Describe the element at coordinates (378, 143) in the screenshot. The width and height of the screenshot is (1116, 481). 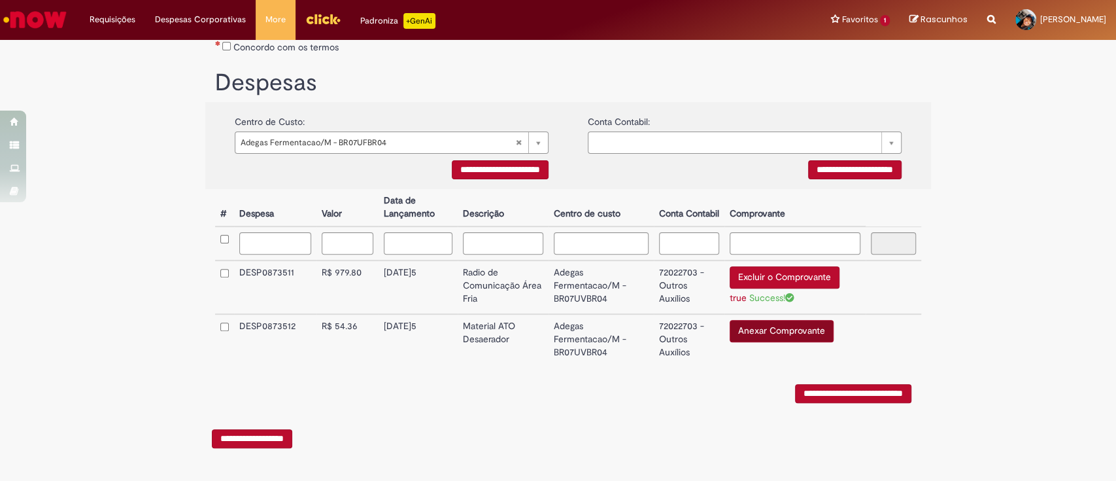
I see `span: Adegas Fermentacao/M - BR07UFBR04` at that location.